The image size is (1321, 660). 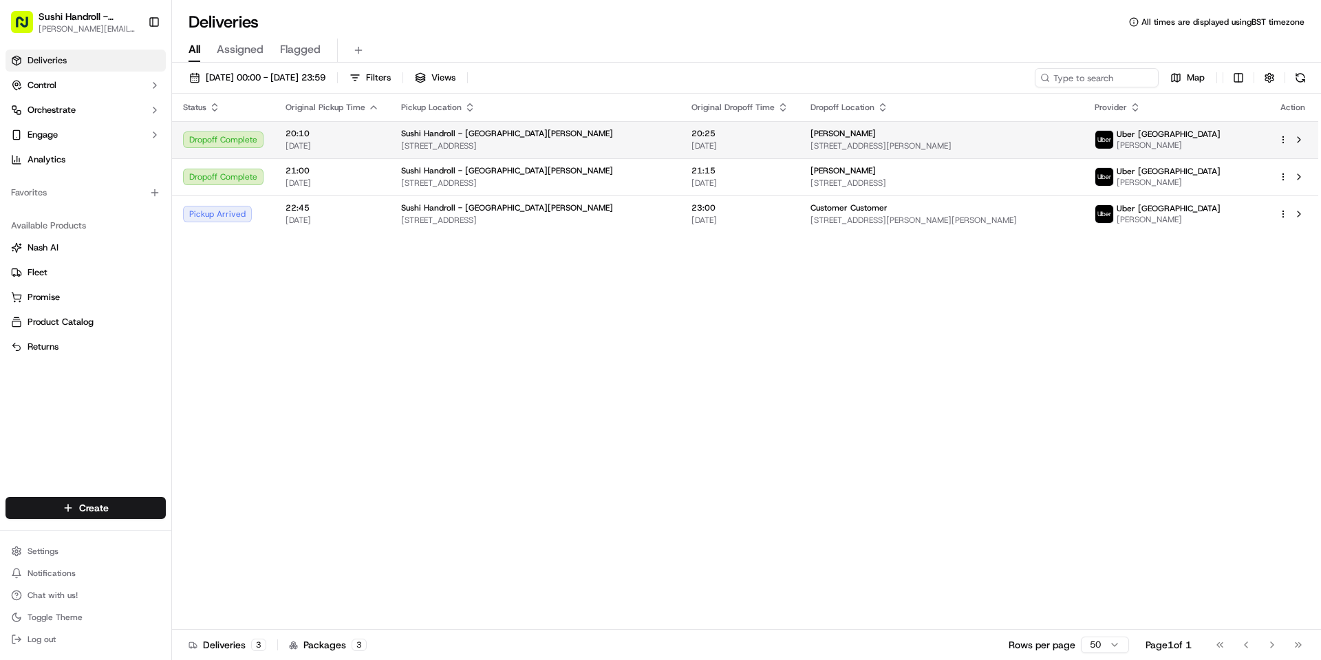 I want to click on span: Product Catalog, so click(x=61, y=322).